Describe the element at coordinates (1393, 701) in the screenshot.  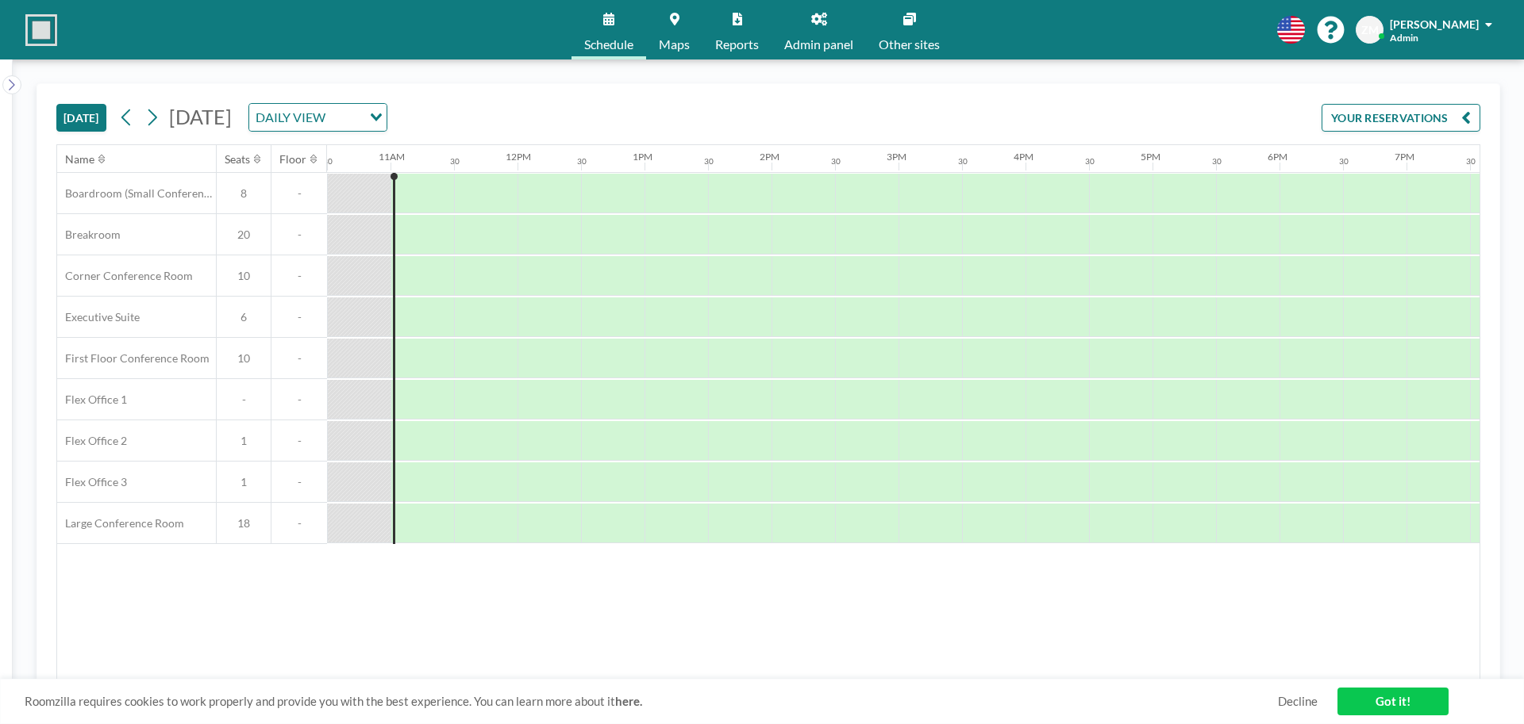
I see `a: Got it!` at that location.